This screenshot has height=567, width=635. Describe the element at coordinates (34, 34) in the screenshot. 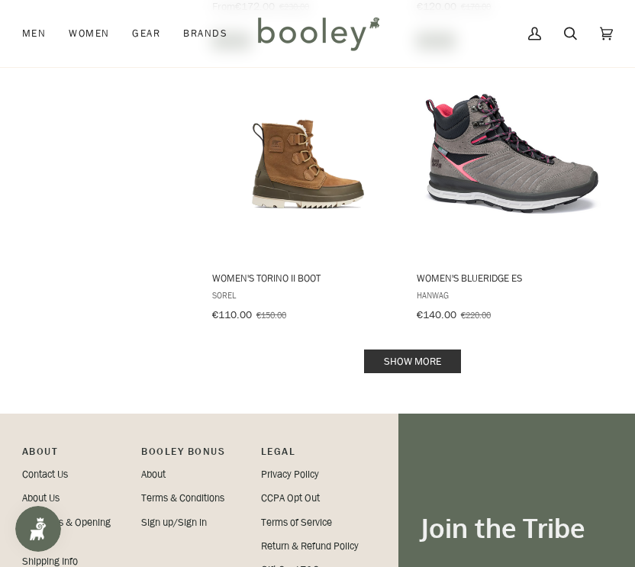

I see `span: Men` at that location.